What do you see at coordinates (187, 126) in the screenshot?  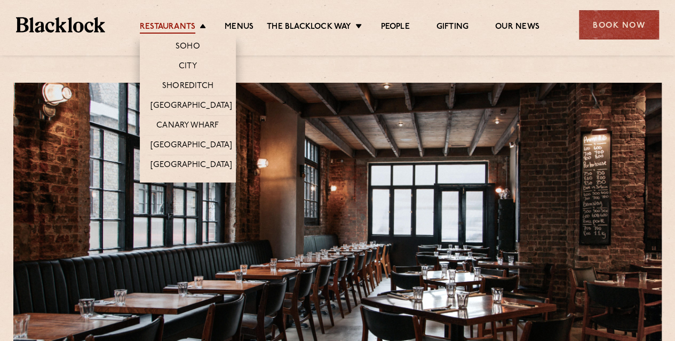 I see `a: Canary Wharf` at bounding box center [187, 126].